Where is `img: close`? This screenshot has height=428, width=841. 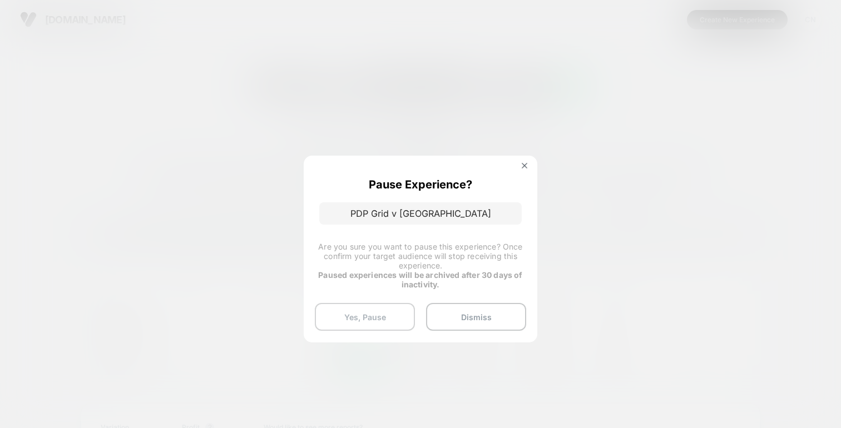 img: close is located at coordinates (525, 166).